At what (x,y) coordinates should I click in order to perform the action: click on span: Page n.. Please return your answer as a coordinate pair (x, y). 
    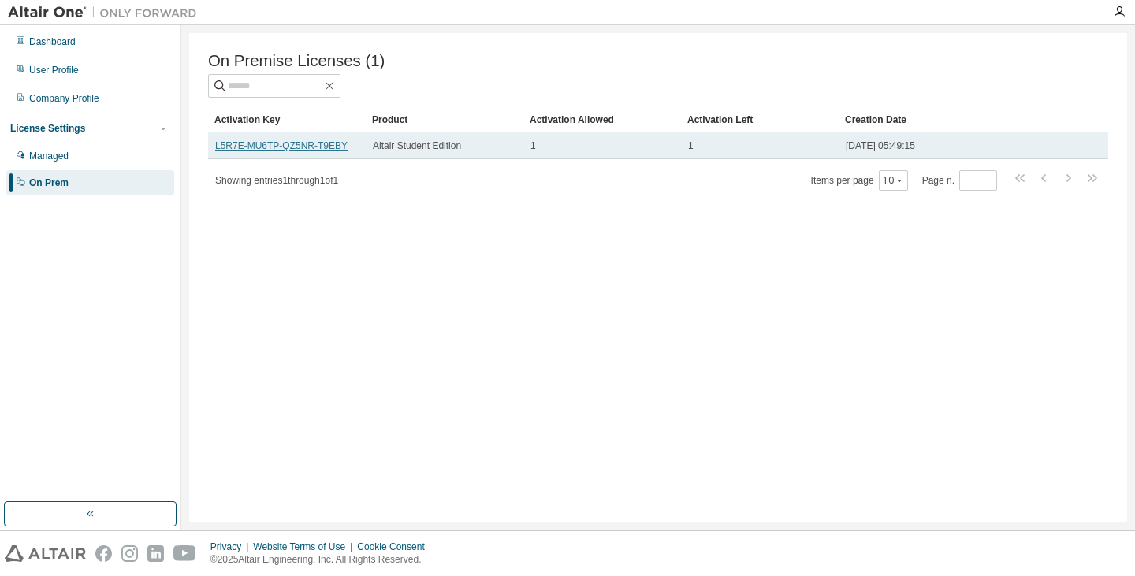
    Looking at the image, I should click on (959, 180).